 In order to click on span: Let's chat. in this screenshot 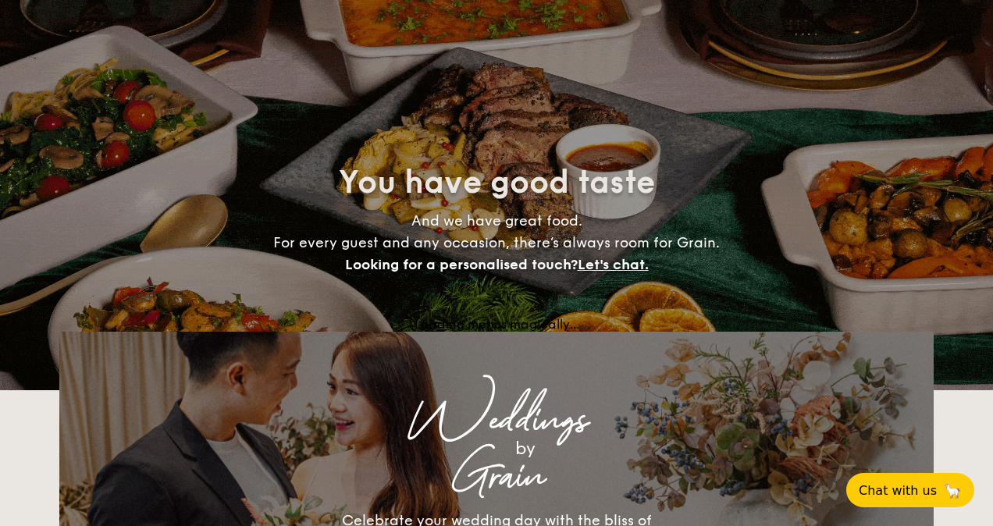, I will do `click(613, 265)`.